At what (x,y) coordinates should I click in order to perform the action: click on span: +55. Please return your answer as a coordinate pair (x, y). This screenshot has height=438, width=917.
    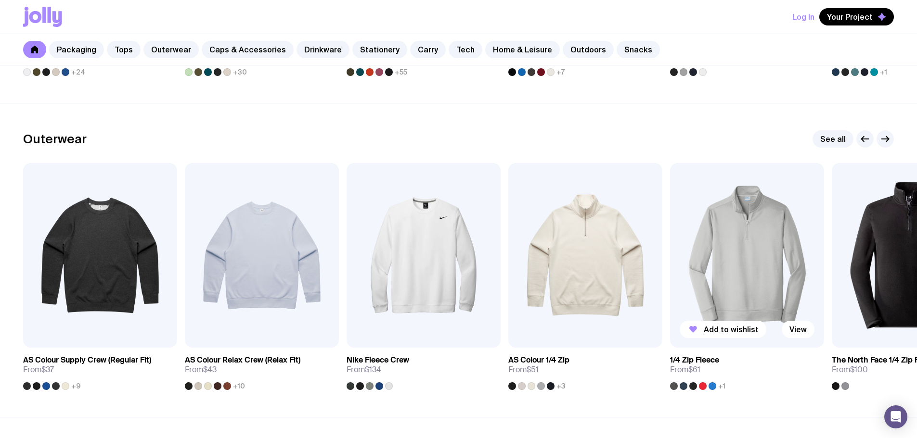
    Looking at the image, I should click on (401, 72).